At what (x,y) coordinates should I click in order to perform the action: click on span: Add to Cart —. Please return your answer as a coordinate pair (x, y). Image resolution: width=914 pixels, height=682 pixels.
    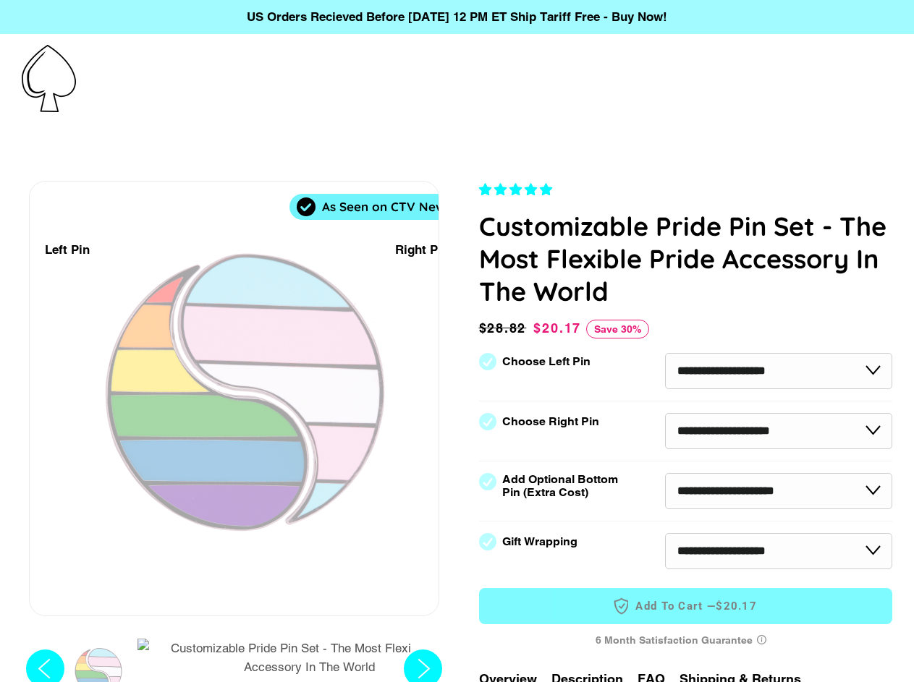
    Looking at the image, I should click on (686, 606).